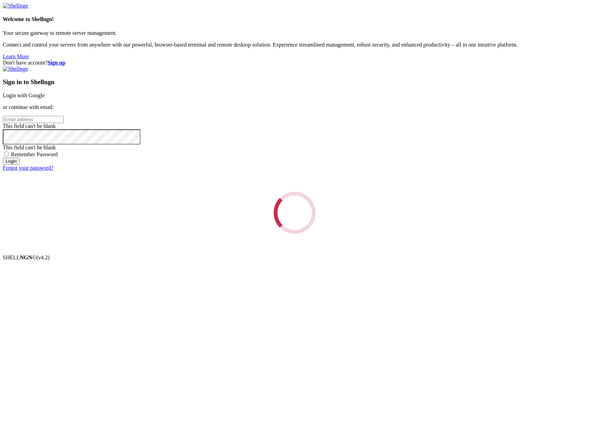  What do you see at coordinates (6, 154) in the screenshot?
I see `input: Remember Password` at bounding box center [6, 154].